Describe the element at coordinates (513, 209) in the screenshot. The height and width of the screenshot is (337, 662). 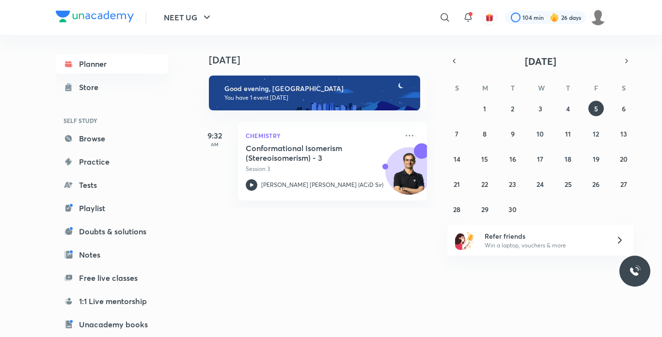
I see `button: September 30, 2025` at that location.